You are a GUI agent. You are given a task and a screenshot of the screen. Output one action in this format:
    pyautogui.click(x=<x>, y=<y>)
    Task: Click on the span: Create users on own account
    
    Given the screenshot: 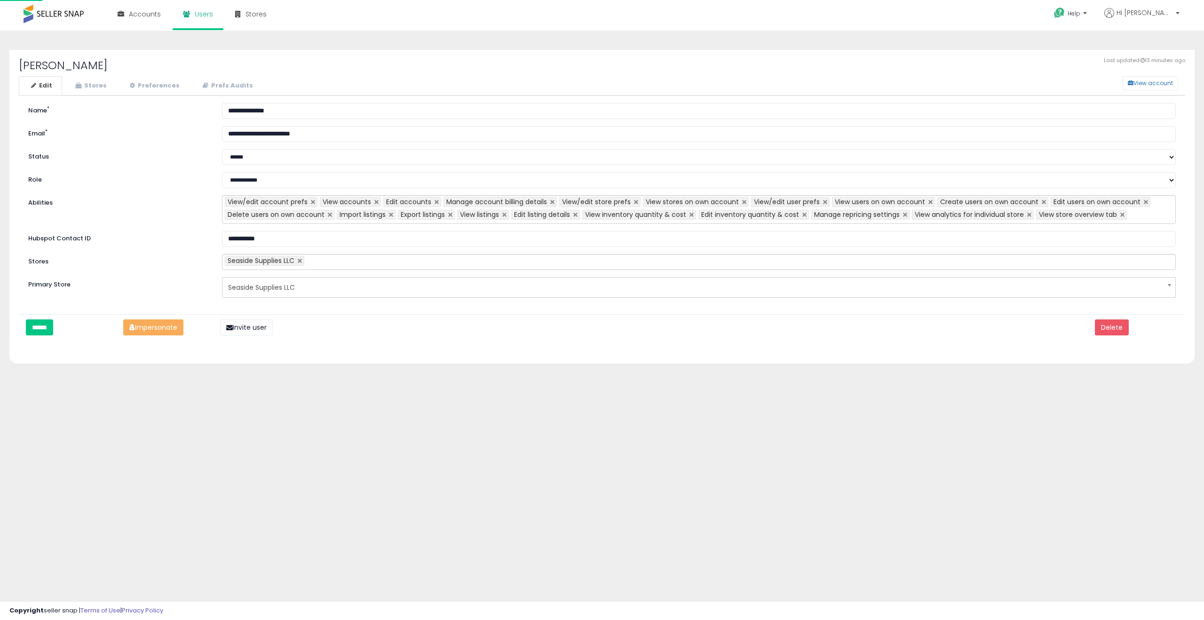 What is the action you would take?
    pyautogui.click(x=989, y=202)
    